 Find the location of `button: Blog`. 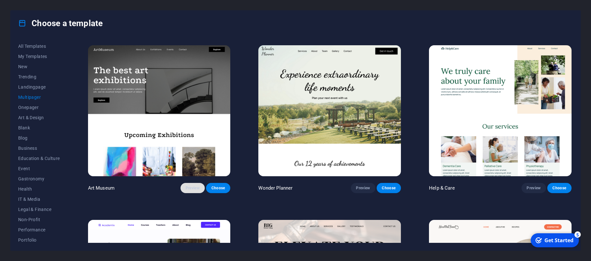

button: Blog is located at coordinates (39, 138).